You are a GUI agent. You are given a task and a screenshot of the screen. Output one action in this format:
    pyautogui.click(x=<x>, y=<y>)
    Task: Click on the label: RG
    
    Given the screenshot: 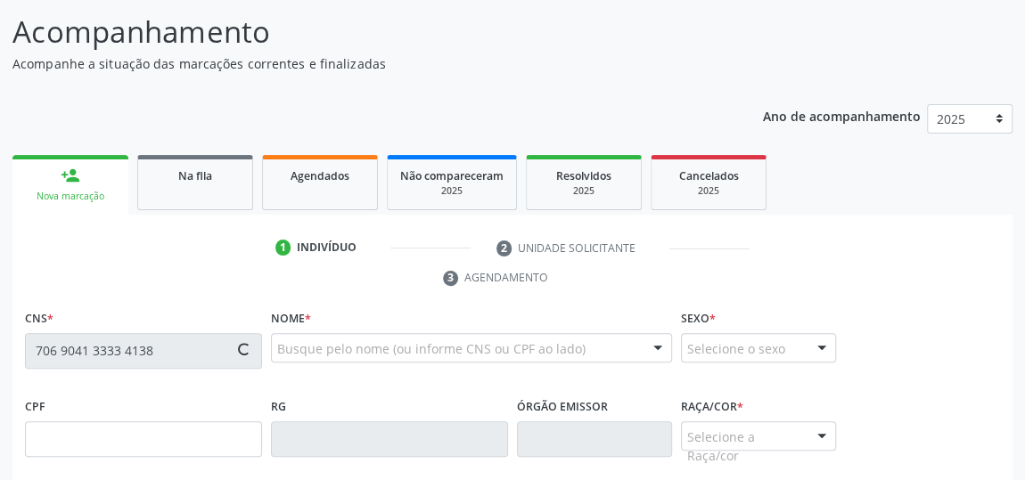 What is the action you would take?
    pyautogui.click(x=278, y=407)
    